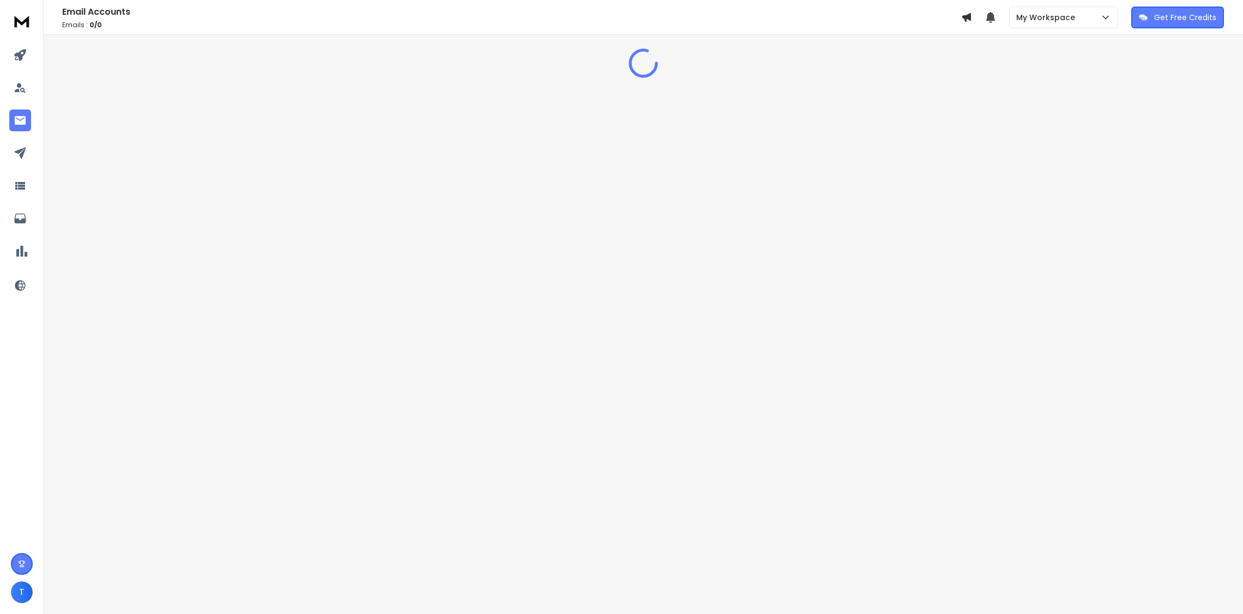 The image size is (1243, 614). I want to click on button: T, so click(22, 592).